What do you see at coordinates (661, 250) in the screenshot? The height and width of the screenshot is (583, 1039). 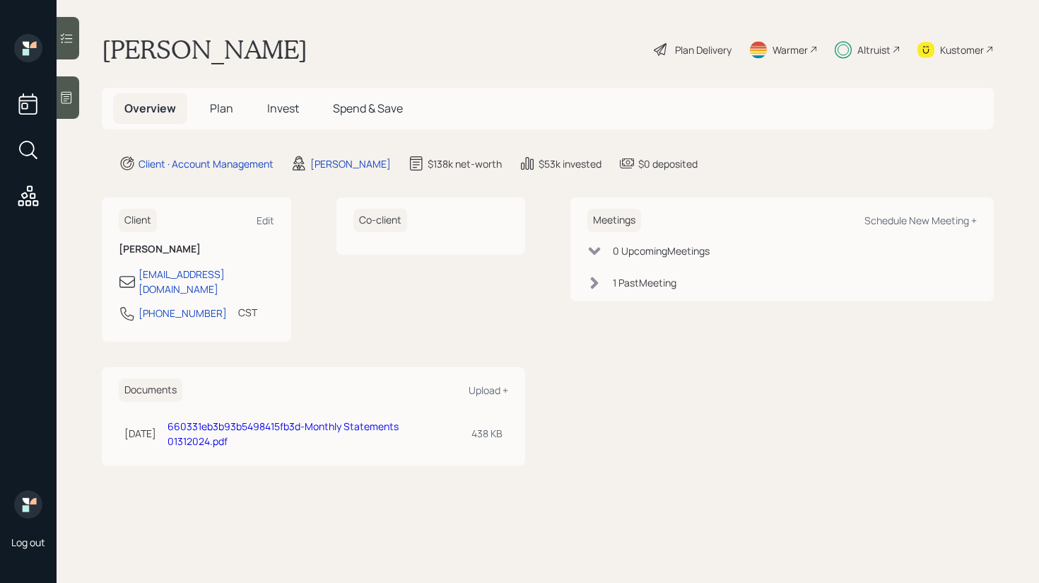 I see `div: 0 Upcoming Meeting s` at bounding box center [661, 250].